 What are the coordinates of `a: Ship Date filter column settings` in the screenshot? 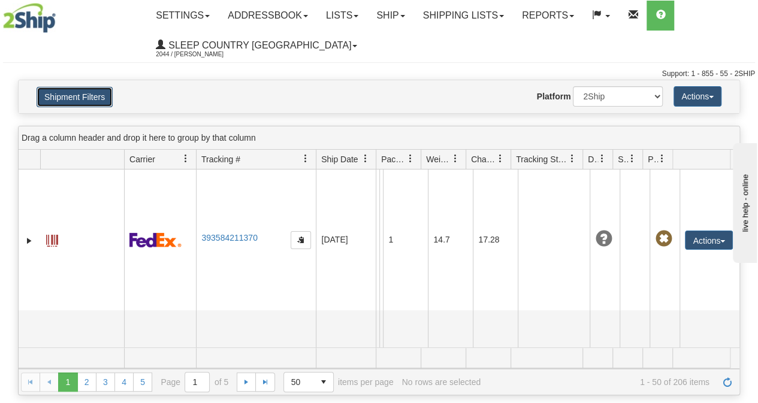 It's located at (366, 159).